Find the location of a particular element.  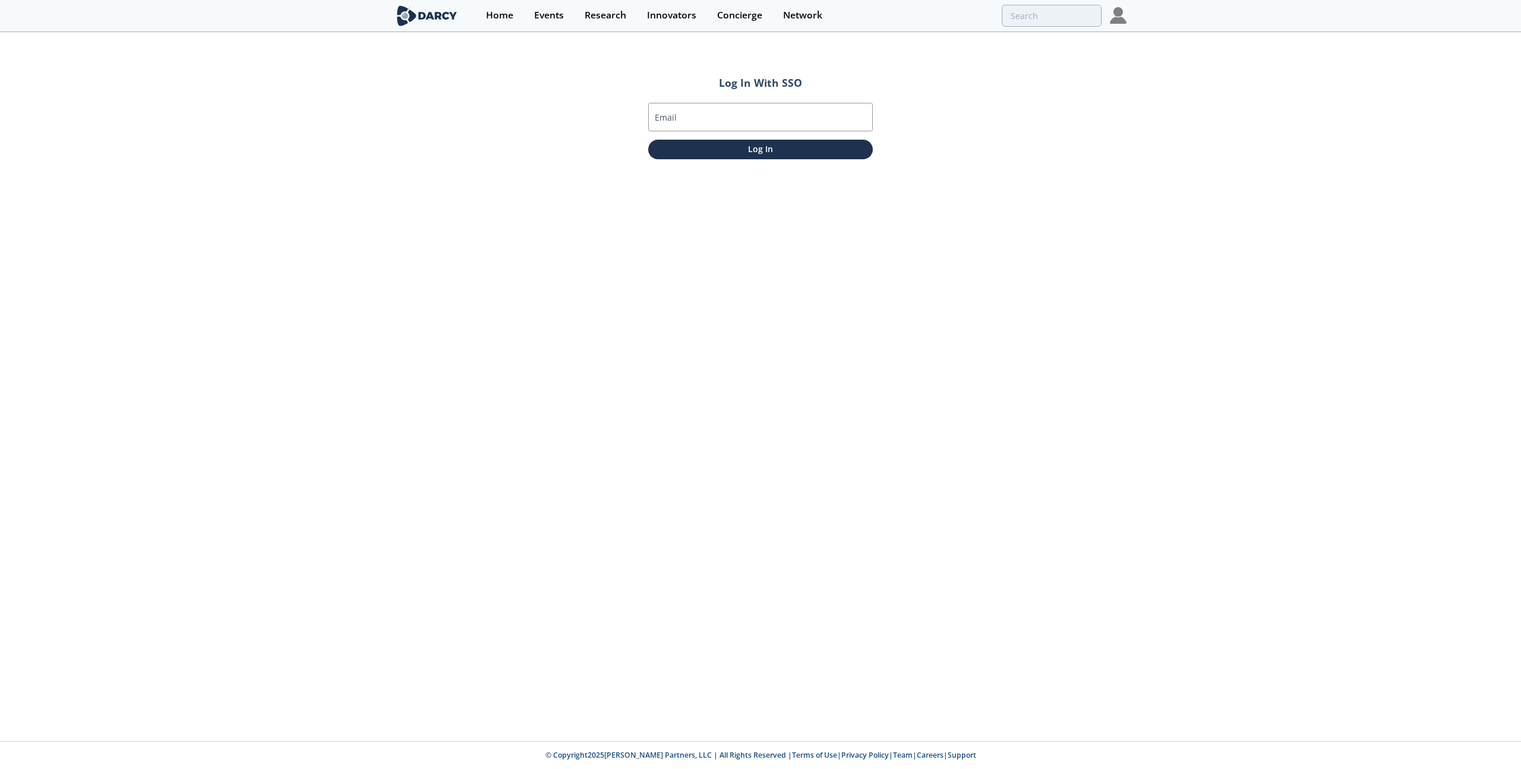

div: Events is located at coordinates (549, 15).